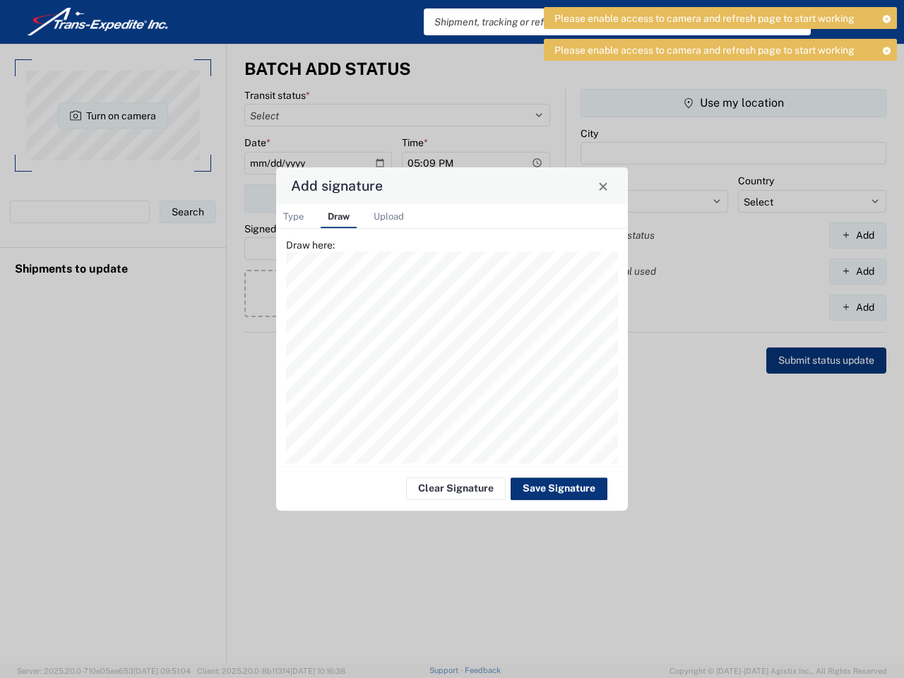 This screenshot has width=904, height=678. What do you see at coordinates (389, 216) in the screenshot?
I see `span: Upload` at bounding box center [389, 216].